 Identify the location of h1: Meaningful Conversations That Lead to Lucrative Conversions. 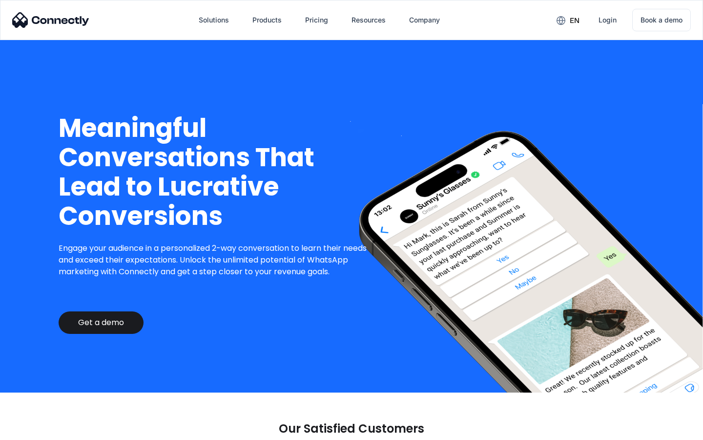
(216, 172).